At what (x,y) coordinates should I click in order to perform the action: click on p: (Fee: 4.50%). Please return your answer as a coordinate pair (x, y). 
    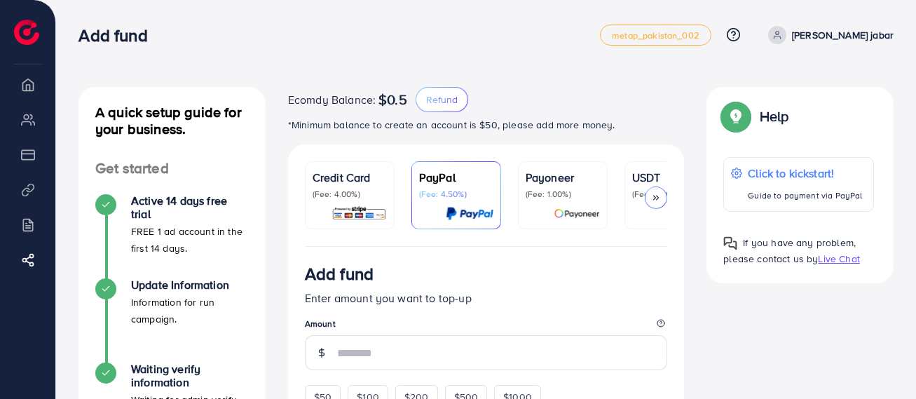
    Looking at the image, I should click on (456, 194).